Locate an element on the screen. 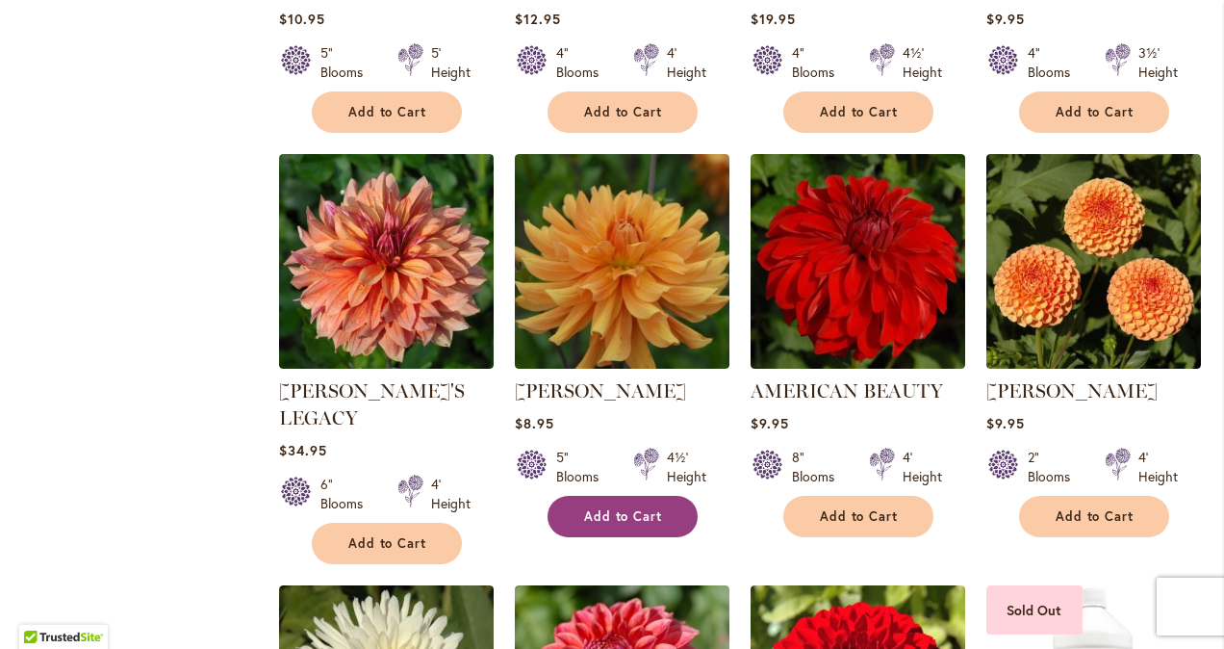 This screenshot has width=1224, height=649. img: Andy's Legacy is located at coordinates (386, 261).